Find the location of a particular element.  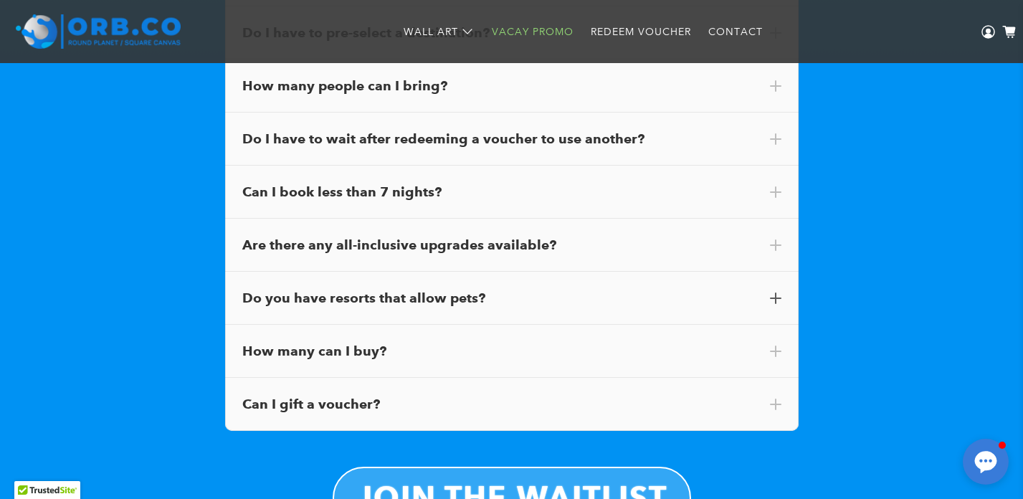

div: Can I gift a voucher? is located at coordinates (512, 404).